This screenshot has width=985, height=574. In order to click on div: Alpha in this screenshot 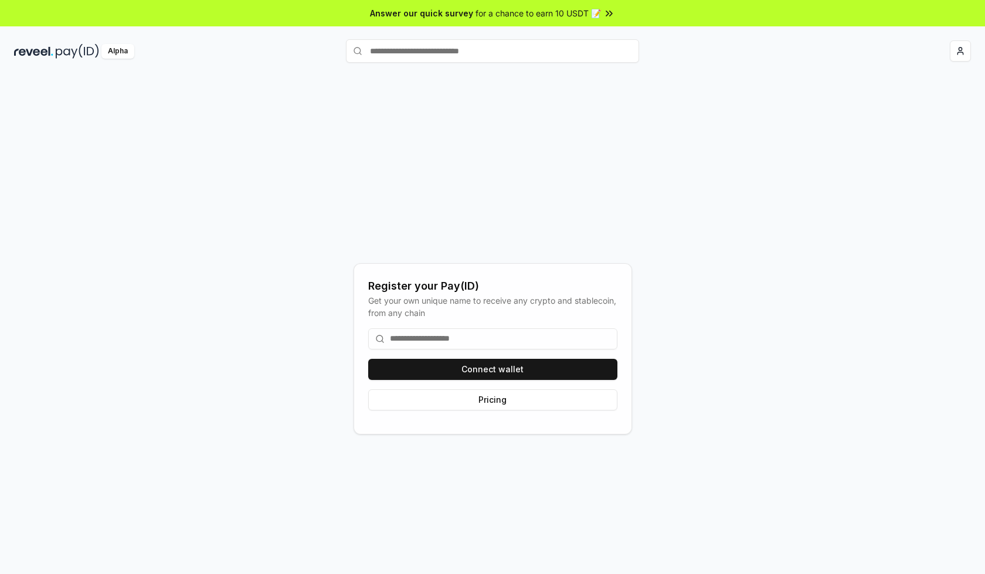, I will do `click(118, 51)`.